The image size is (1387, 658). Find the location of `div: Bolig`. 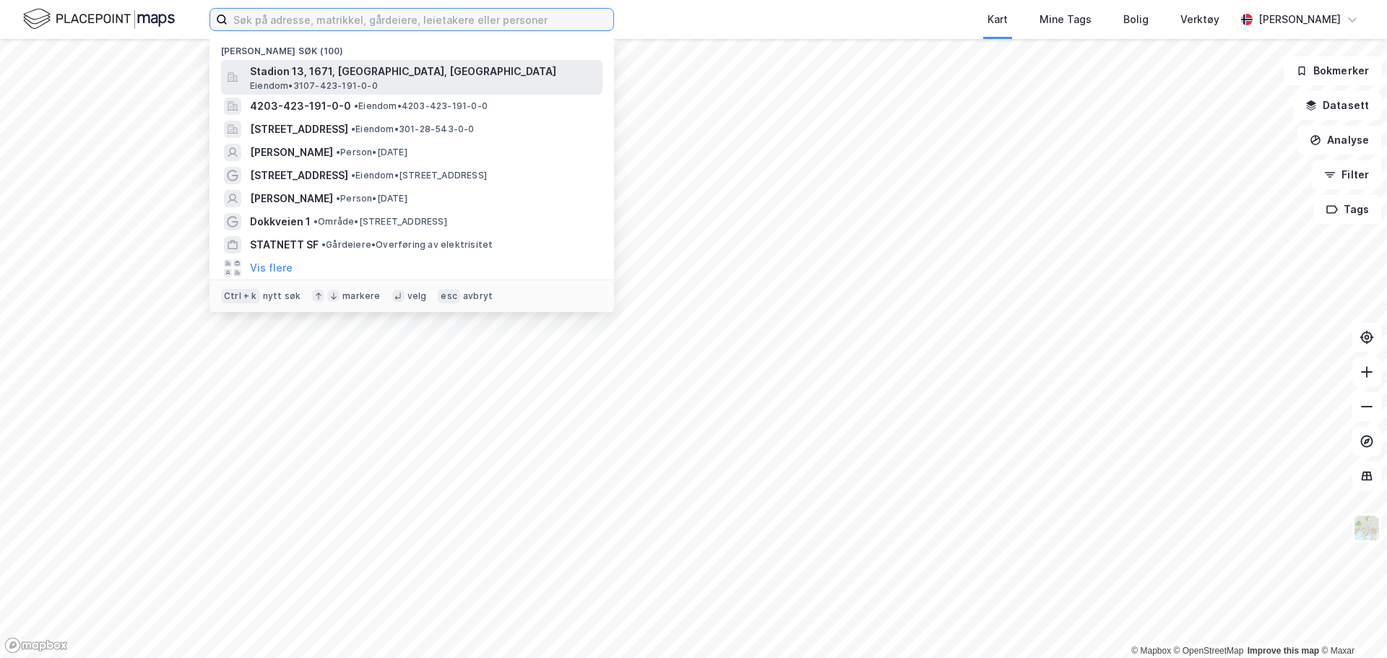

div: Bolig is located at coordinates (1135, 19).